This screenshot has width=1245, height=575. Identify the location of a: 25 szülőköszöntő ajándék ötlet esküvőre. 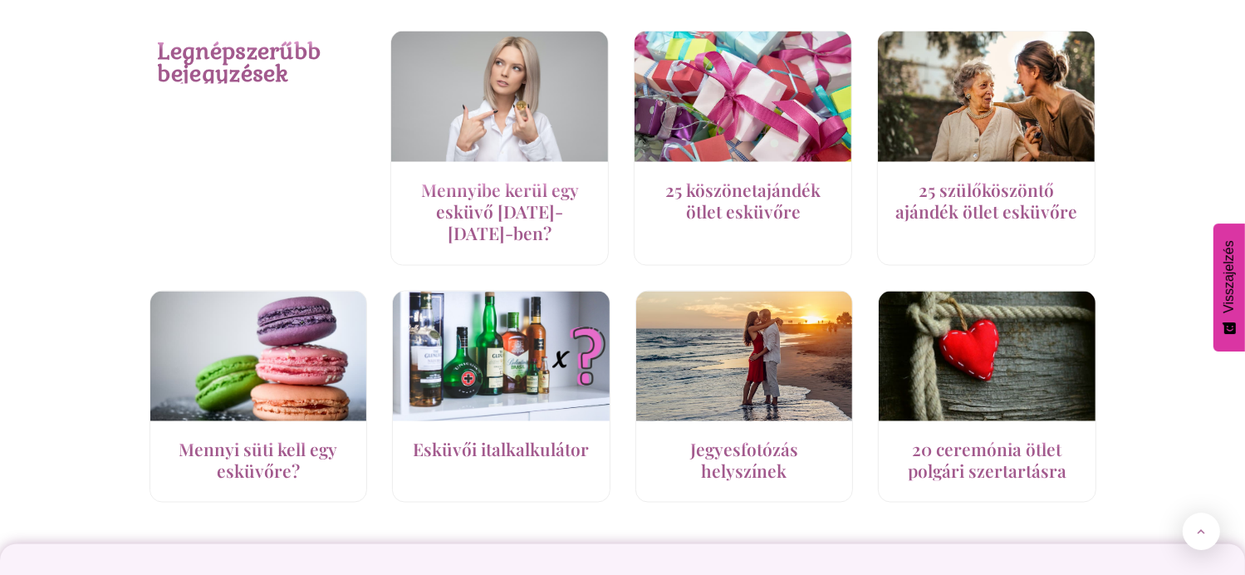
(986, 200).